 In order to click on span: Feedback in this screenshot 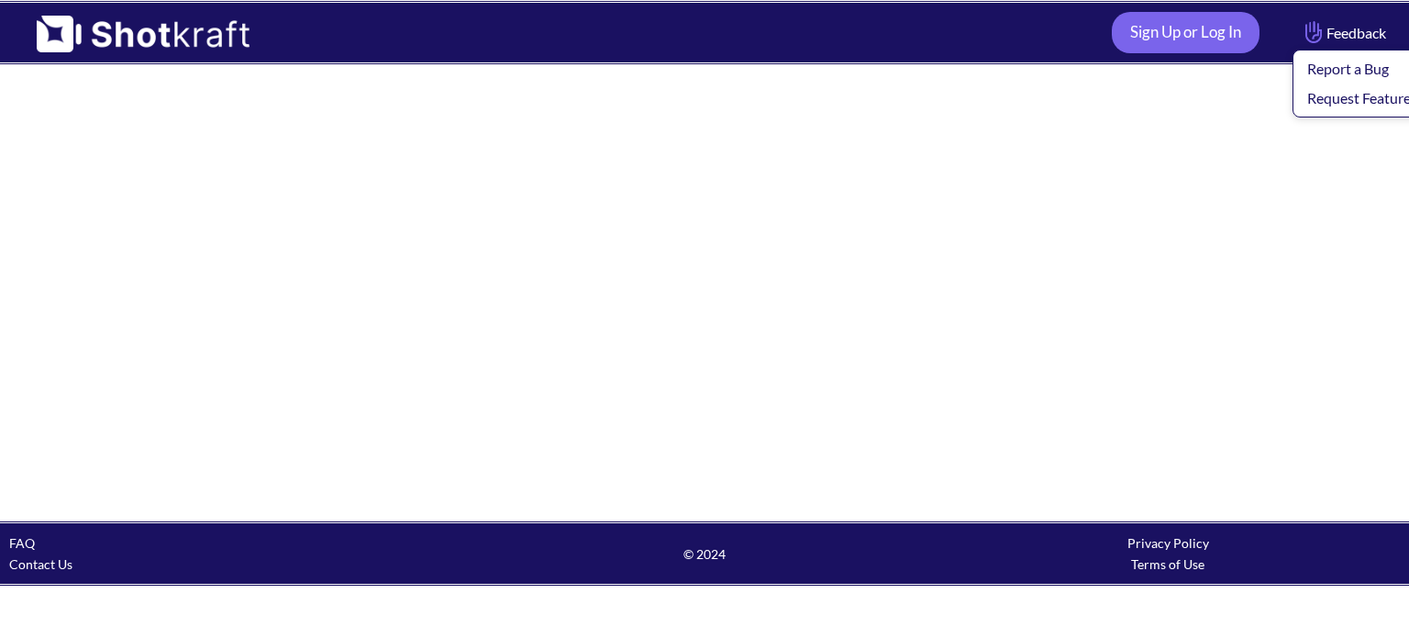, I will do `click(1343, 32)`.